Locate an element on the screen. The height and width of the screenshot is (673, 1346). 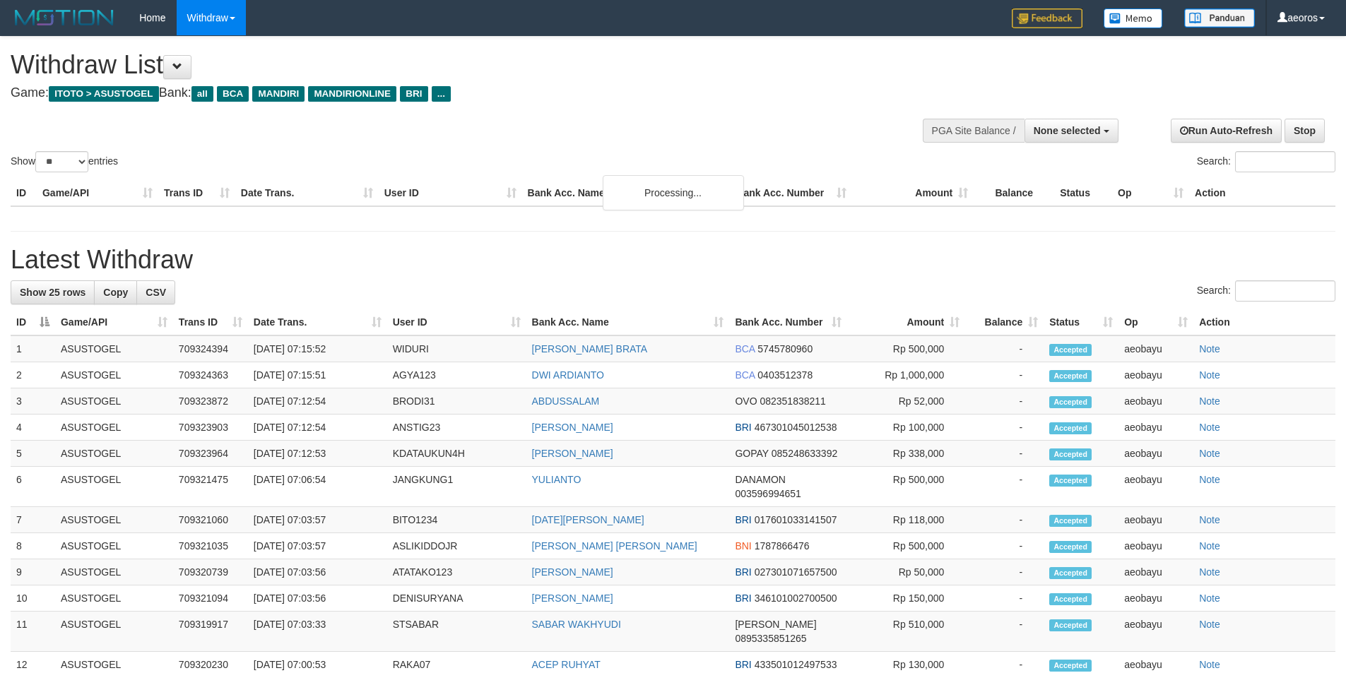
th: Date Trans. is located at coordinates (307, 193).